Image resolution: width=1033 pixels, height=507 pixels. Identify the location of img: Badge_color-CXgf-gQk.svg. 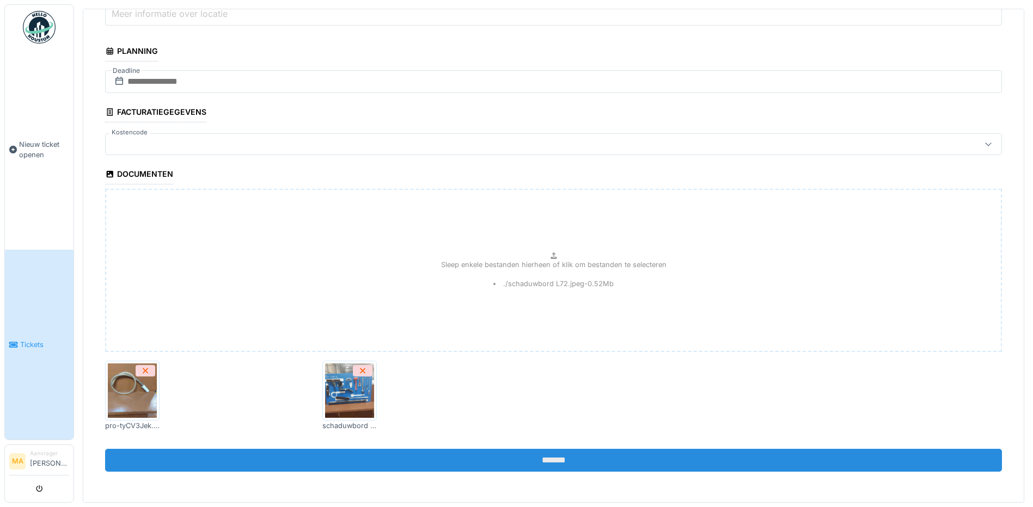
(39, 27).